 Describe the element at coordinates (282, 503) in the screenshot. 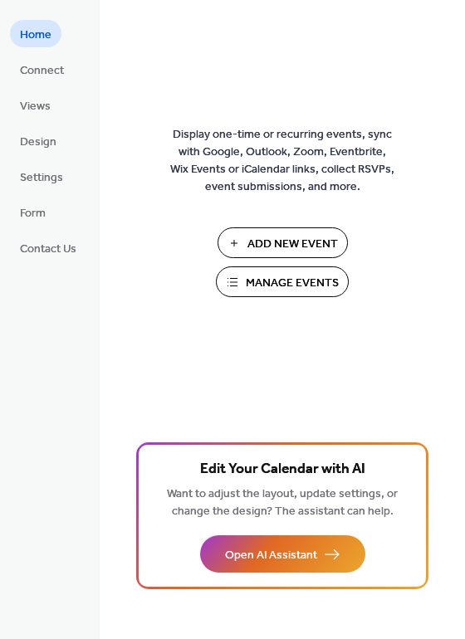

I see `span: Want to adjust the layout, update settings, or change the design? The assistant can help.` at that location.